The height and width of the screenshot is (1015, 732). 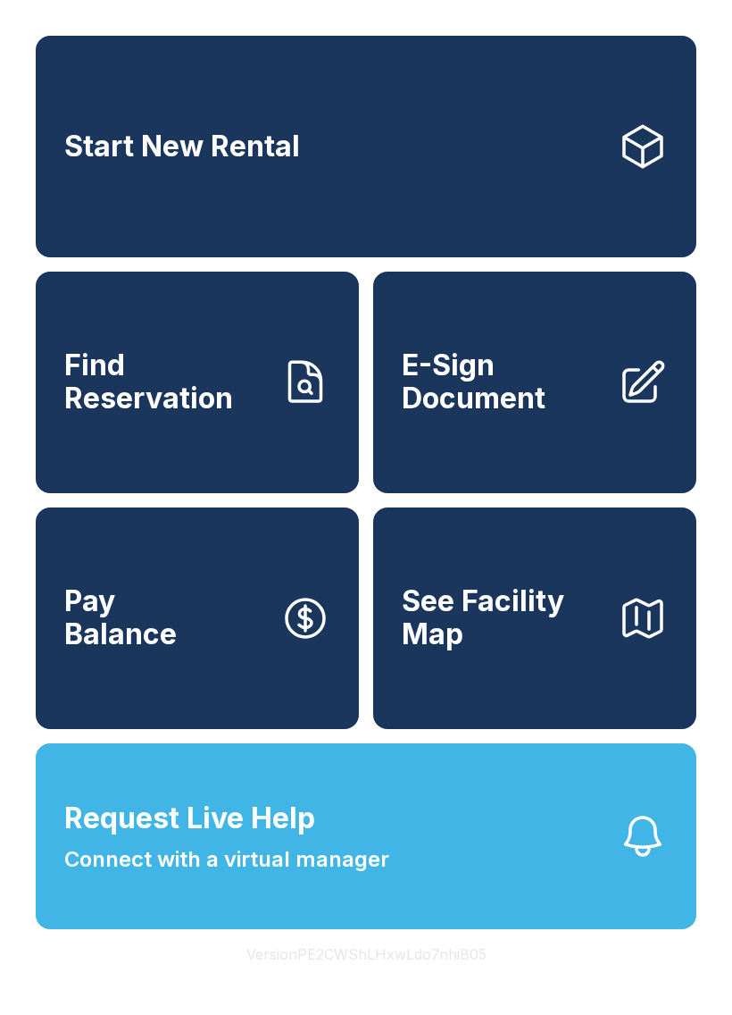 I want to click on button: VersionPE2CWShLHxwLdo7nhiB05, so click(x=366, y=954).